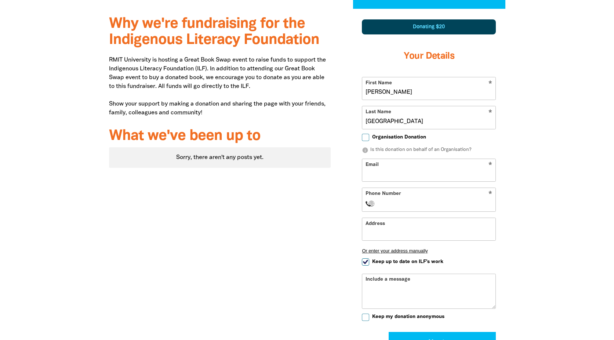 This screenshot has height=340, width=614. What do you see at coordinates (365, 318) in the screenshot?
I see `input: Keep my donation anonymous` at bounding box center [365, 318].